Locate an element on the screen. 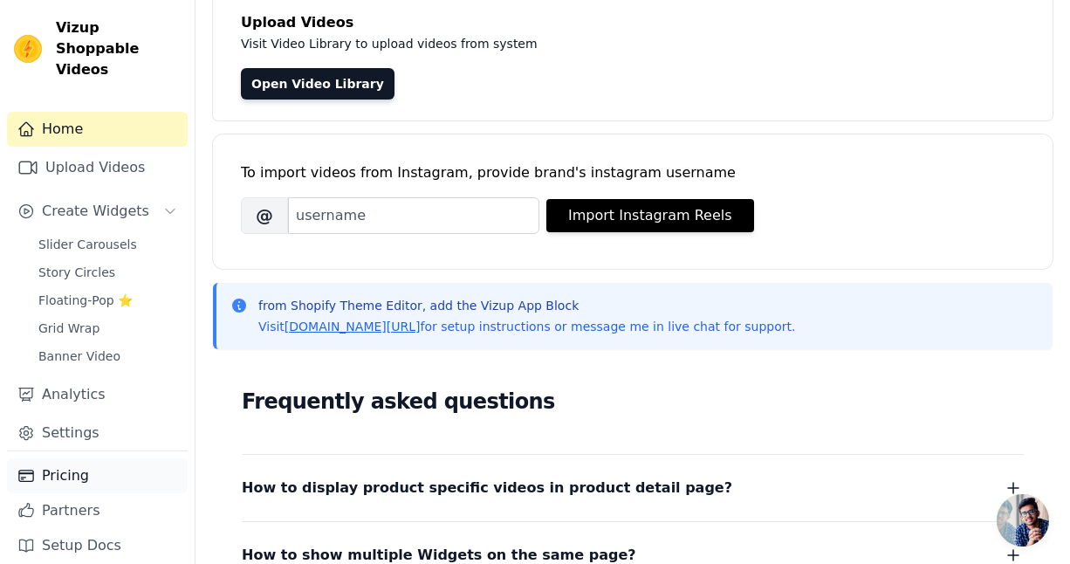 The image size is (1070, 564). span: Floating-Pop ⭐ is located at coordinates (86, 300).